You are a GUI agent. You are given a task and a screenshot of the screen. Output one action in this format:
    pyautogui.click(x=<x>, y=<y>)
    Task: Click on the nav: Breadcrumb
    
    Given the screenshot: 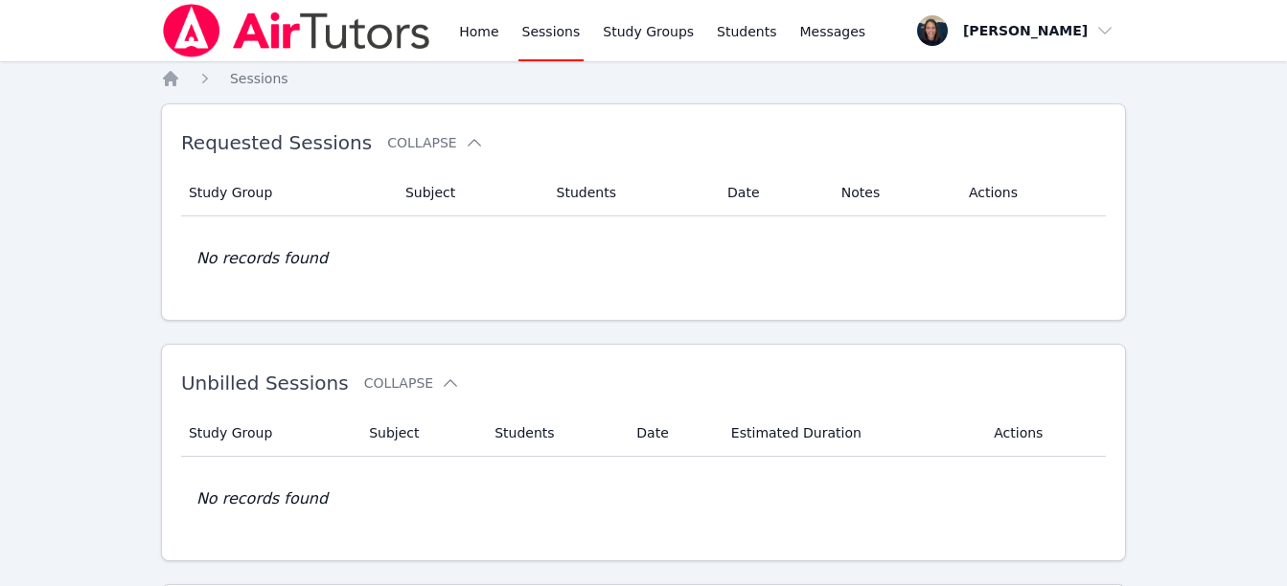 What is the action you would take?
    pyautogui.click(x=643, y=79)
    